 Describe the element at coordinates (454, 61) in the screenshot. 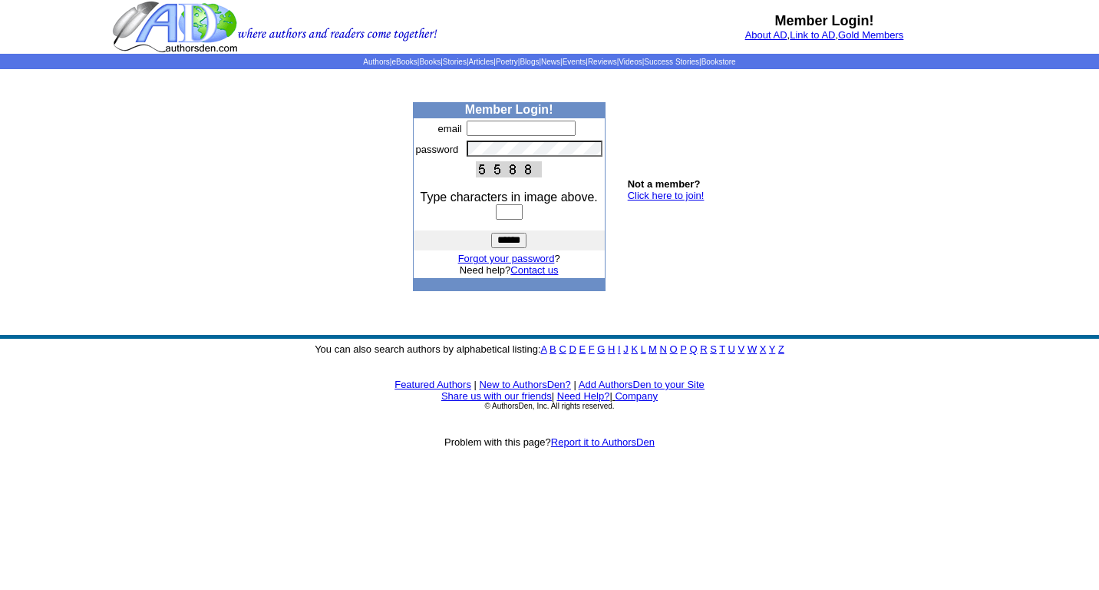

I see `a: Stories` at that location.